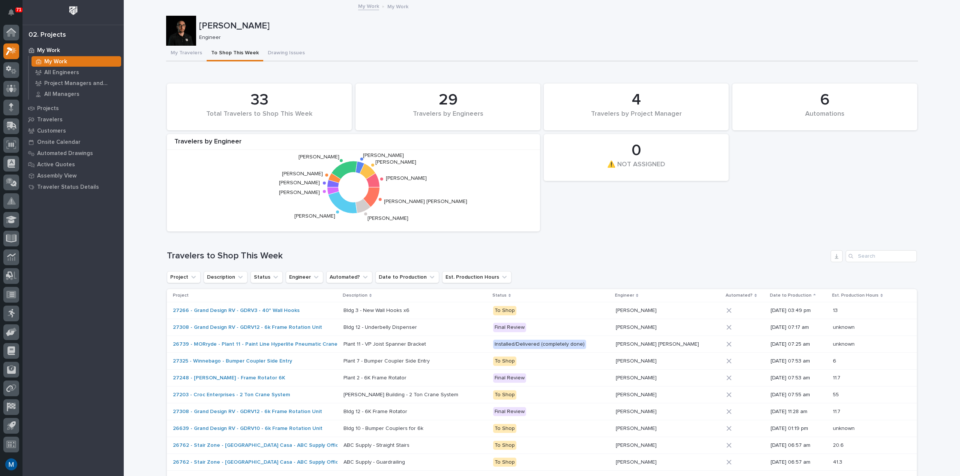  What do you see at coordinates (855, 296) in the screenshot?
I see `p: Est. Production Hours` at bounding box center [855, 296].